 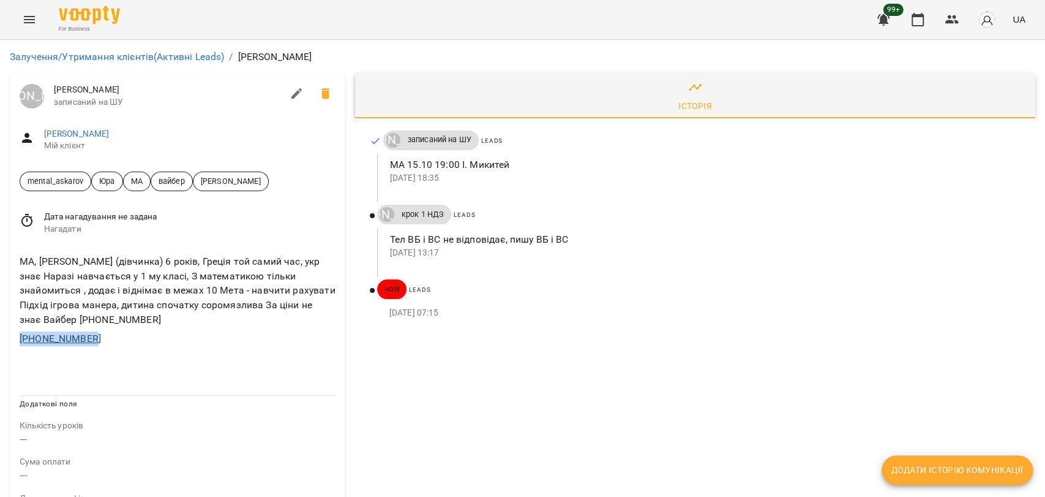 I want to click on button: UA, so click(x=1019, y=19).